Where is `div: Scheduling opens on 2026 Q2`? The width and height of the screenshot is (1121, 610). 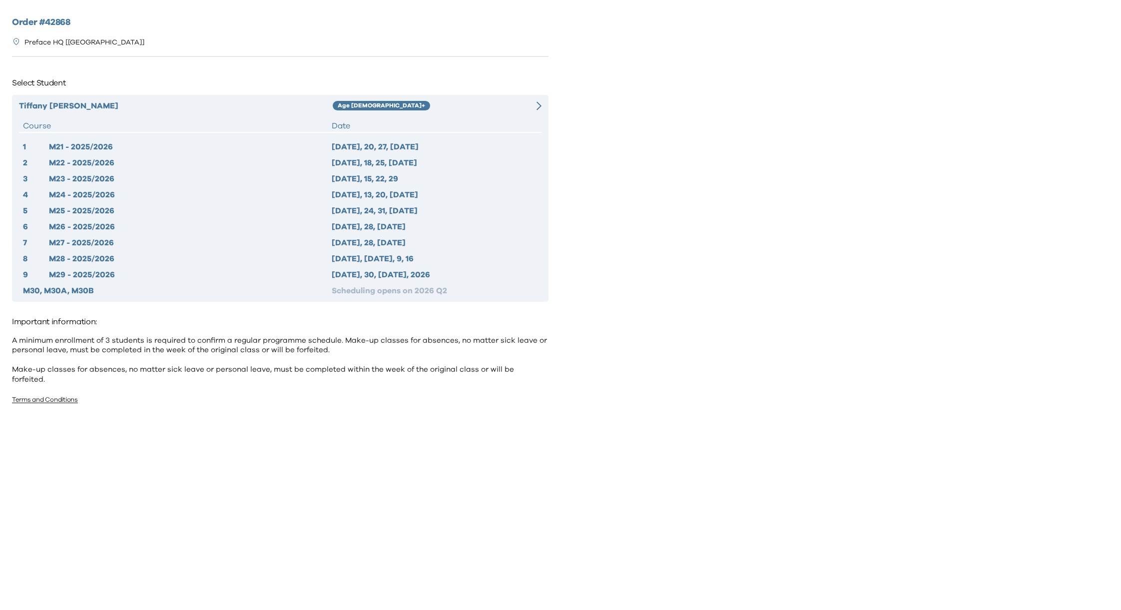
div: Scheduling opens on 2026 Q2 is located at coordinates (435, 291).